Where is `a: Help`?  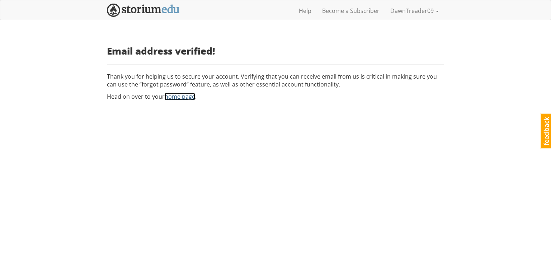
a: Help is located at coordinates (305, 11).